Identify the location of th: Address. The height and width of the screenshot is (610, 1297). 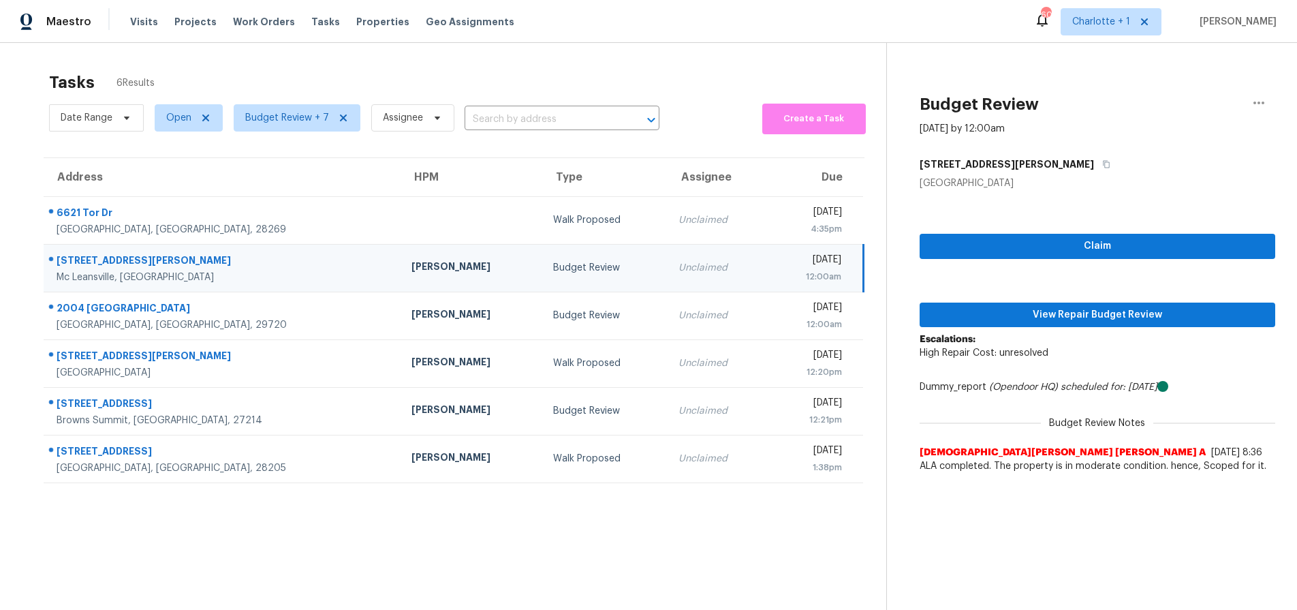
(222, 177).